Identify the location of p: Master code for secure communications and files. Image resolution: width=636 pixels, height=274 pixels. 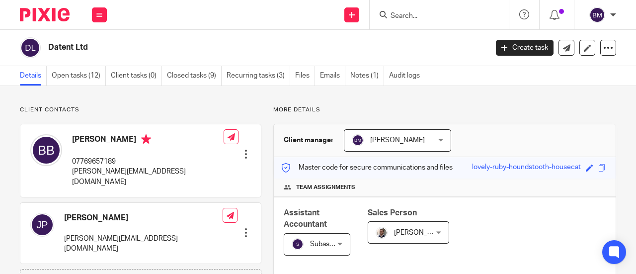
(367, 167).